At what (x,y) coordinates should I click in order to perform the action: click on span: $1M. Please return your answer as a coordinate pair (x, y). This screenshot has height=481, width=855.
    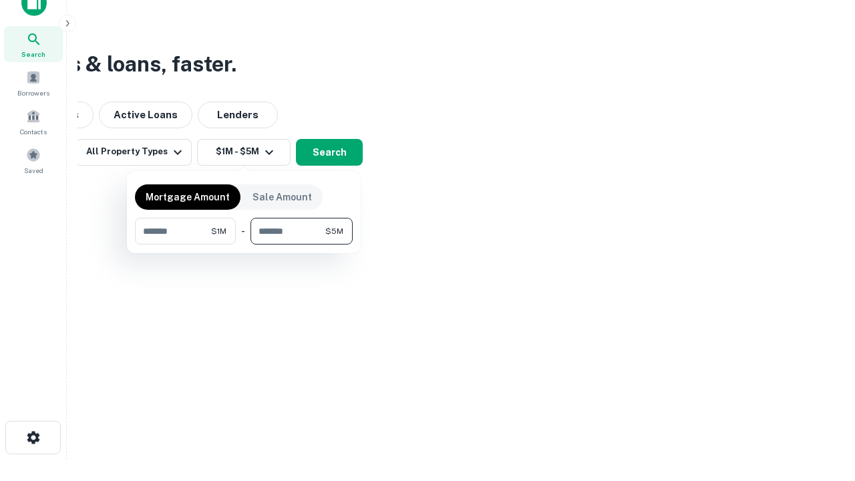
    Looking at the image, I should click on (218, 231).